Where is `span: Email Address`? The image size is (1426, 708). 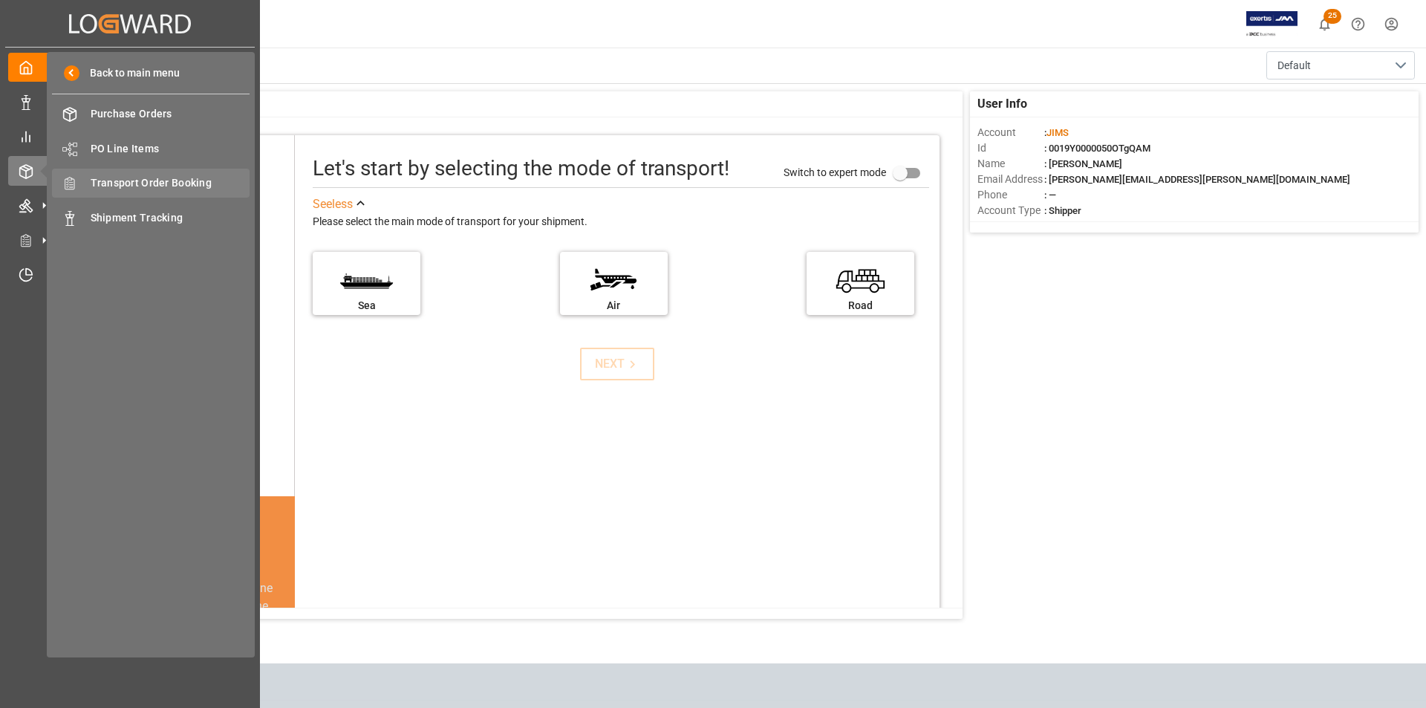
span: Email Address is located at coordinates (1011, 179).